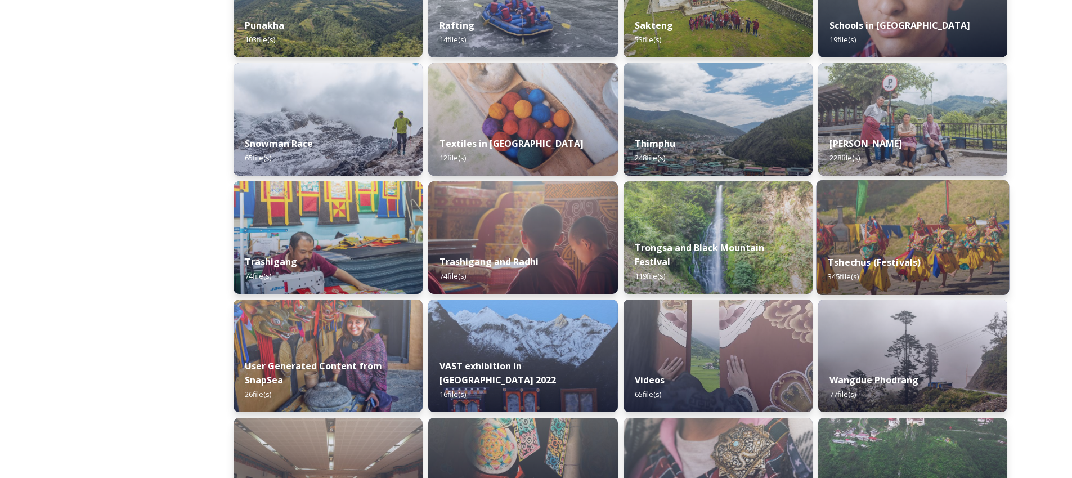  What do you see at coordinates (648, 39) in the screenshot?
I see `span: 53 file(s)` at bounding box center [648, 39].